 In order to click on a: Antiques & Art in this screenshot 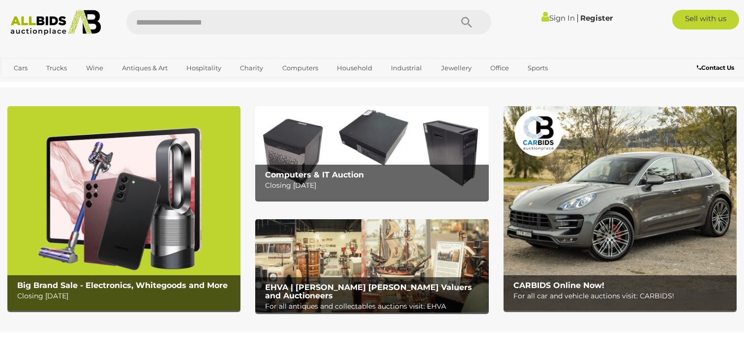, I will do `click(145, 68)`.